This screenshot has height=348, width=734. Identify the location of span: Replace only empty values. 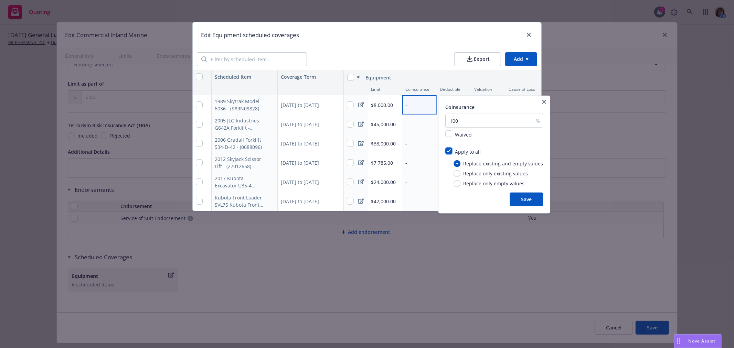
(494, 183).